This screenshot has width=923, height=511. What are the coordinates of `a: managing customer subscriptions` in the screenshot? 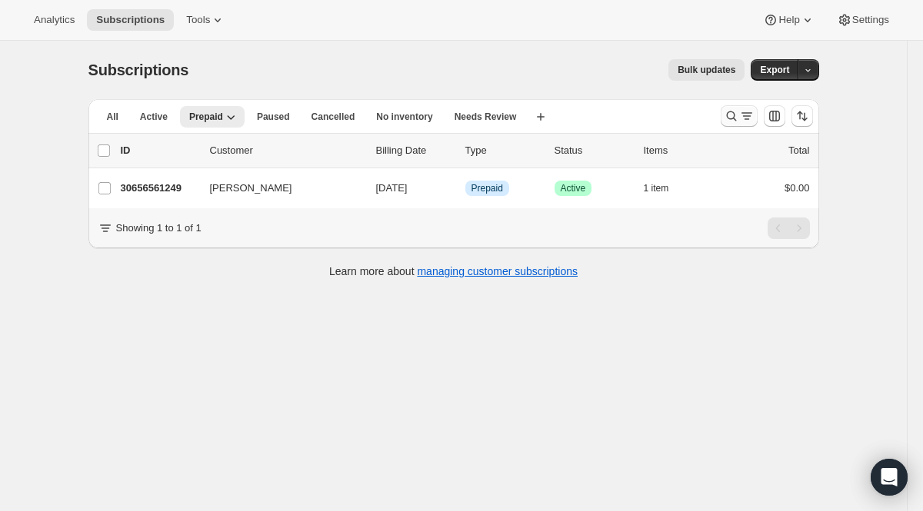 It's located at (497, 271).